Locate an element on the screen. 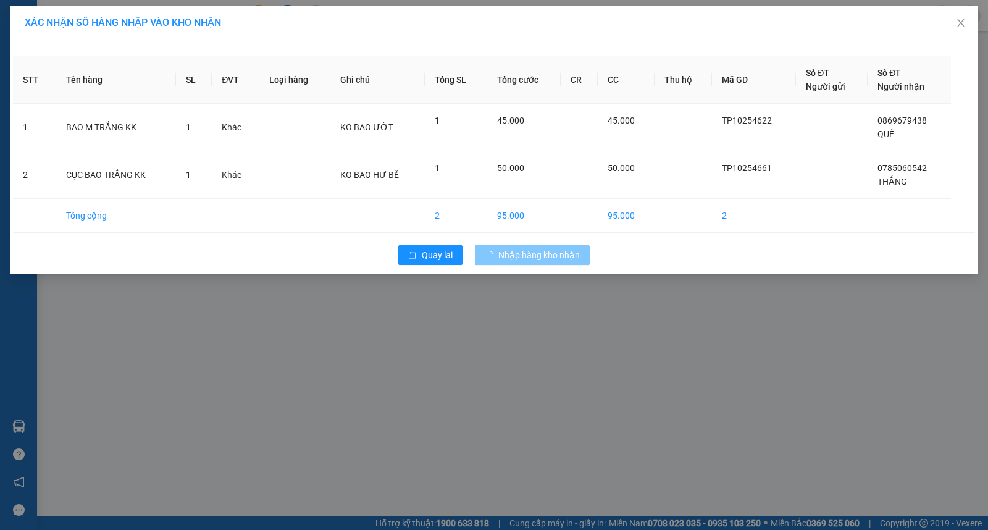  th: SL is located at coordinates (194, 80).